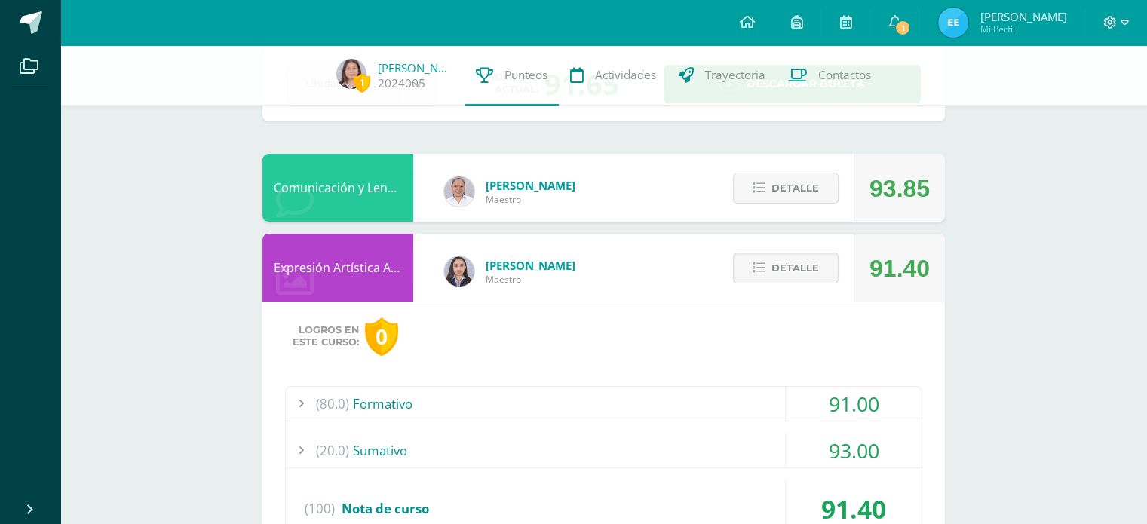 This screenshot has height=524, width=1147. I want to click on a: Actividades, so click(613, 75).